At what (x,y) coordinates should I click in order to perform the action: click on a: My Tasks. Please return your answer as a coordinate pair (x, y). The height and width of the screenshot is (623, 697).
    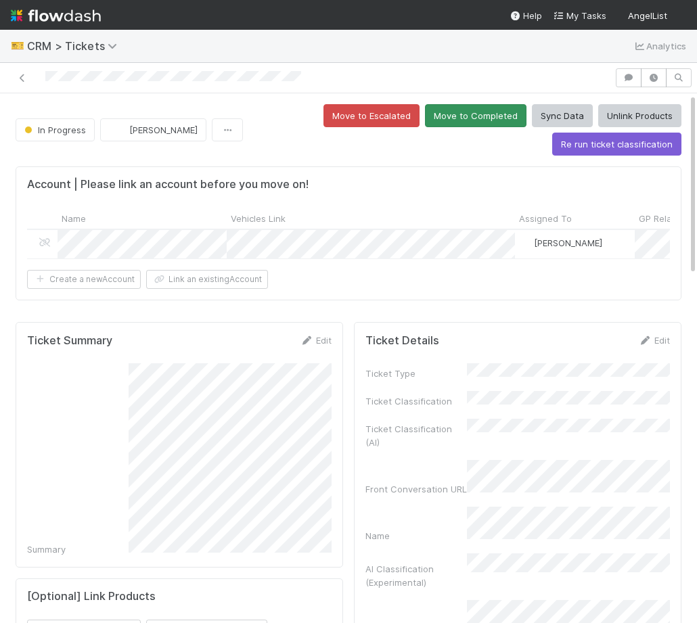
    Looking at the image, I should click on (579, 16).